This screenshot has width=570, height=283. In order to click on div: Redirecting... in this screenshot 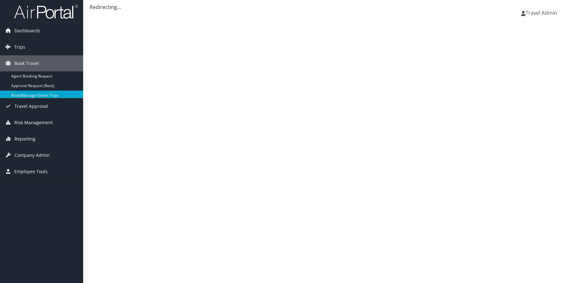, I will do `click(327, 7)`.